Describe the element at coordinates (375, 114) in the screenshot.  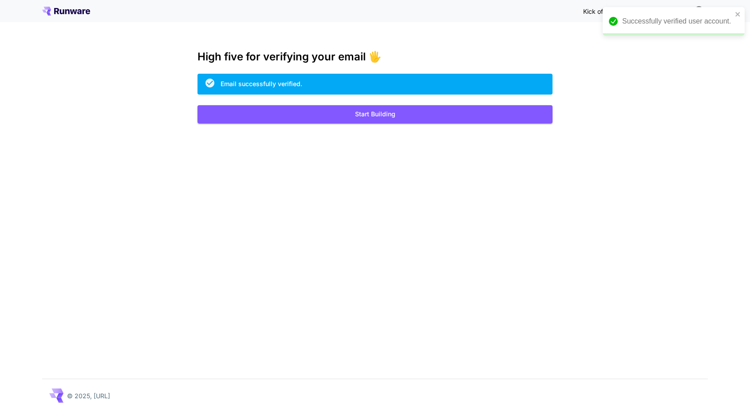
I see `button: Start Building` at that location.